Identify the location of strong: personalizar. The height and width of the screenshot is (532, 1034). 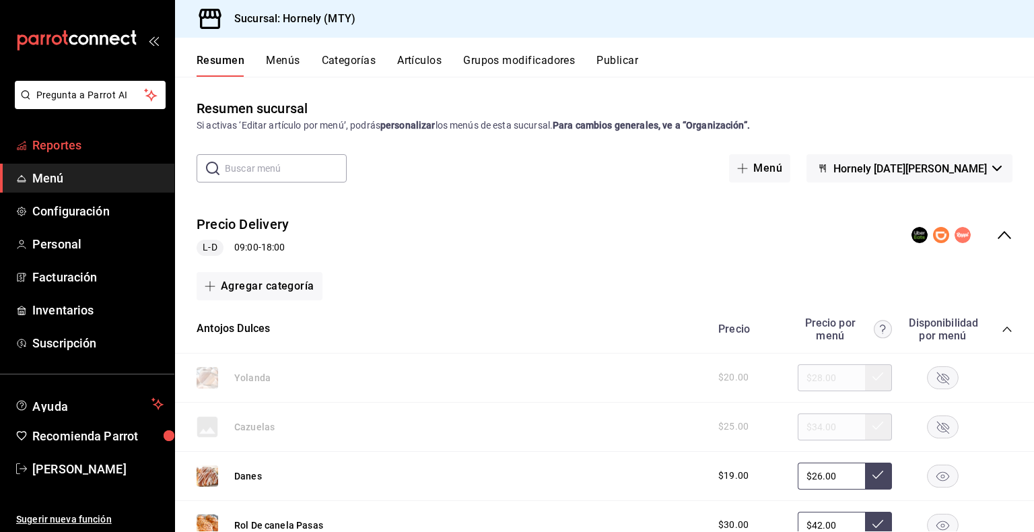
(408, 125).